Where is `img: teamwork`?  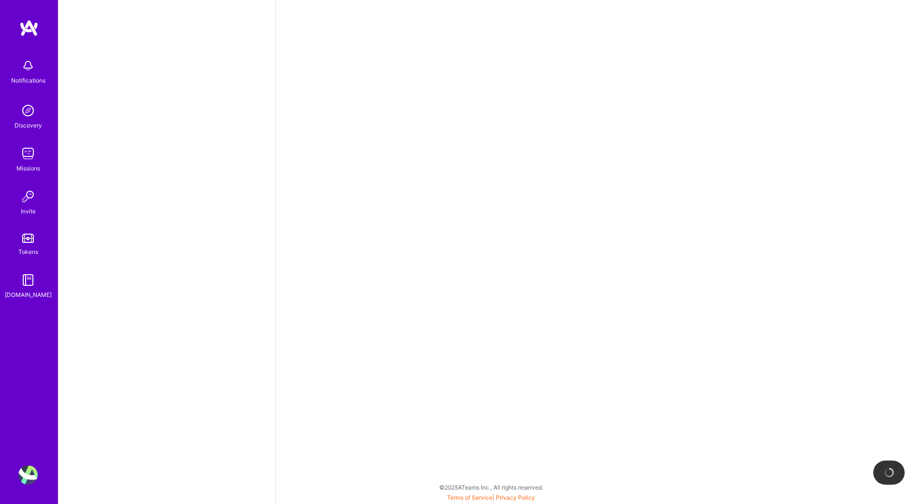 img: teamwork is located at coordinates (28, 154).